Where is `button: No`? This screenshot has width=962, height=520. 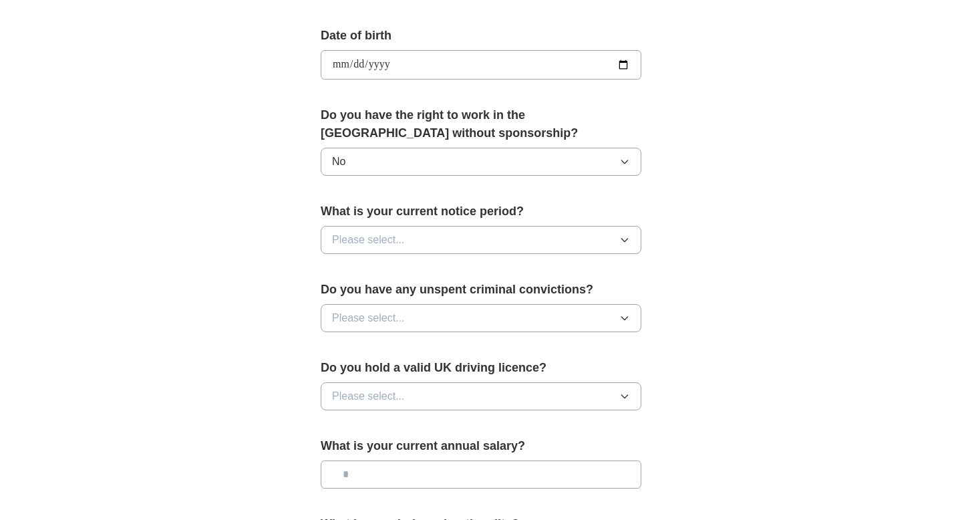 button: No is located at coordinates (481, 162).